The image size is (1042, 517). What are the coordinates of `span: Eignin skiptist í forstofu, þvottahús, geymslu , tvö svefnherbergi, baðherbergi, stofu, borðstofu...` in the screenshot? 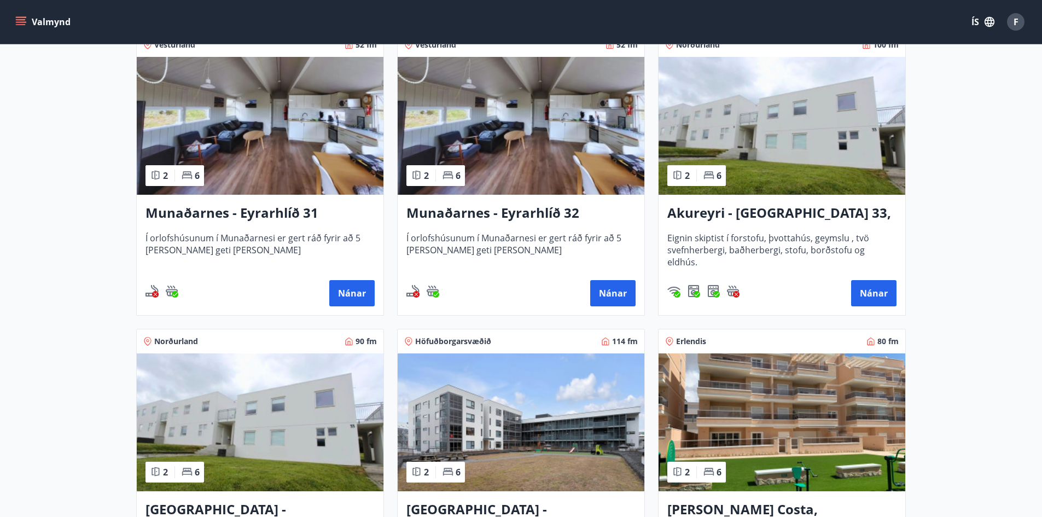 It's located at (782, 250).